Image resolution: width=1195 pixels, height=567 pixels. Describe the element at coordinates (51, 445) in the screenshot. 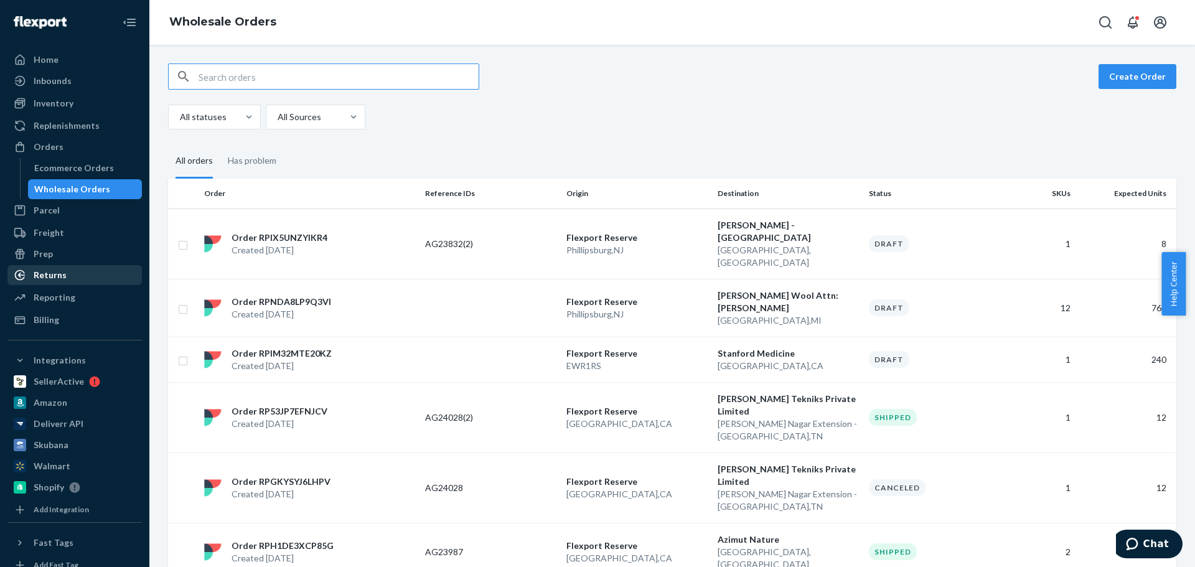

I see `div: Skubana` at that location.